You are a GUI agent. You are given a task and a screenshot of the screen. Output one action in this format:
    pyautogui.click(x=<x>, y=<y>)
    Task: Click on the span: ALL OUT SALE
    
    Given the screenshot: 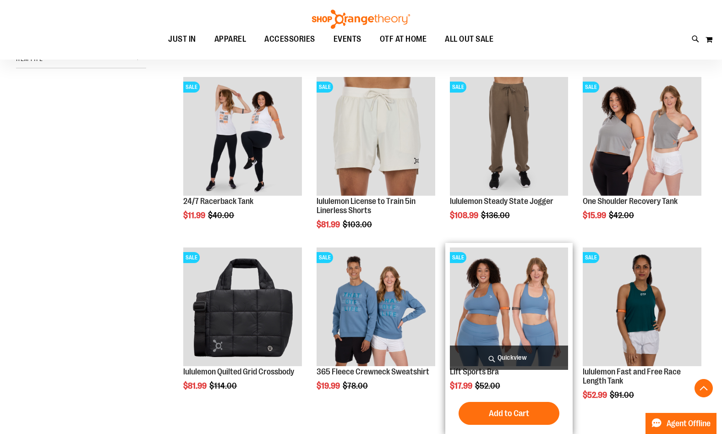 What is the action you would take?
    pyautogui.click(x=469, y=39)
    